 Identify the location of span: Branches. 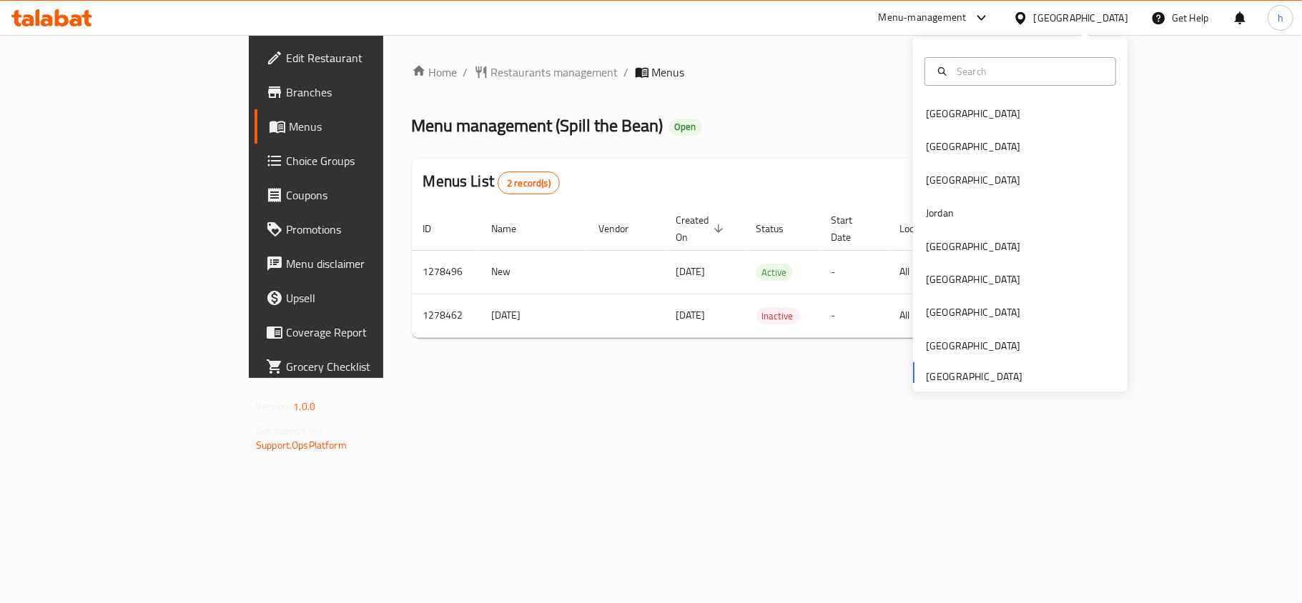
(370, 92).